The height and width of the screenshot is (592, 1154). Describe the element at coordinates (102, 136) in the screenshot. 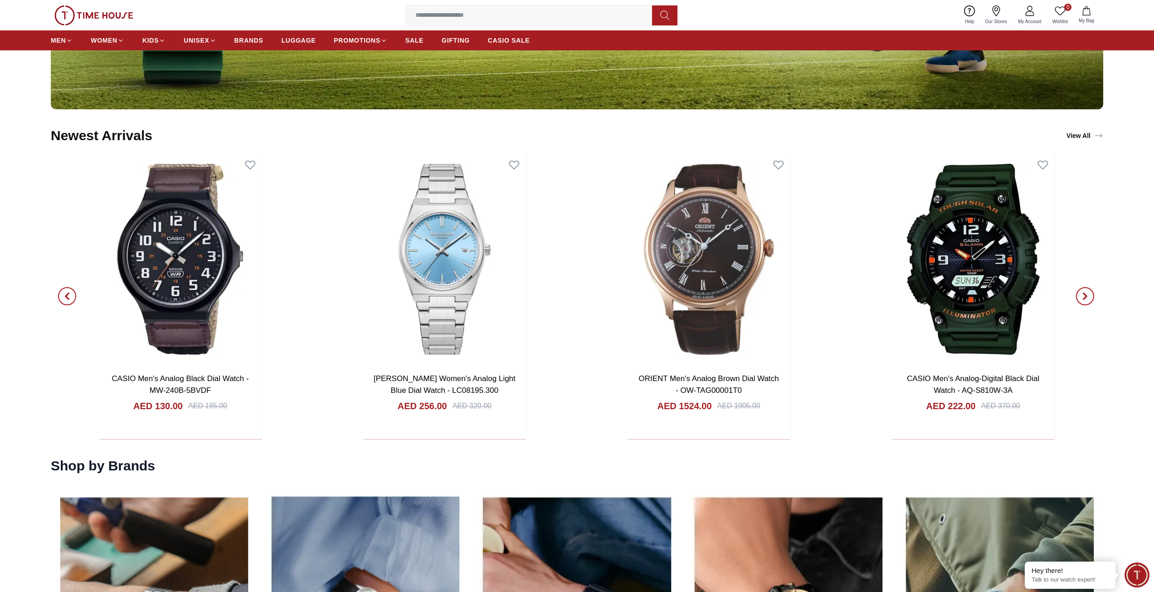

I see `h2: Newest Arrivals` at that location.